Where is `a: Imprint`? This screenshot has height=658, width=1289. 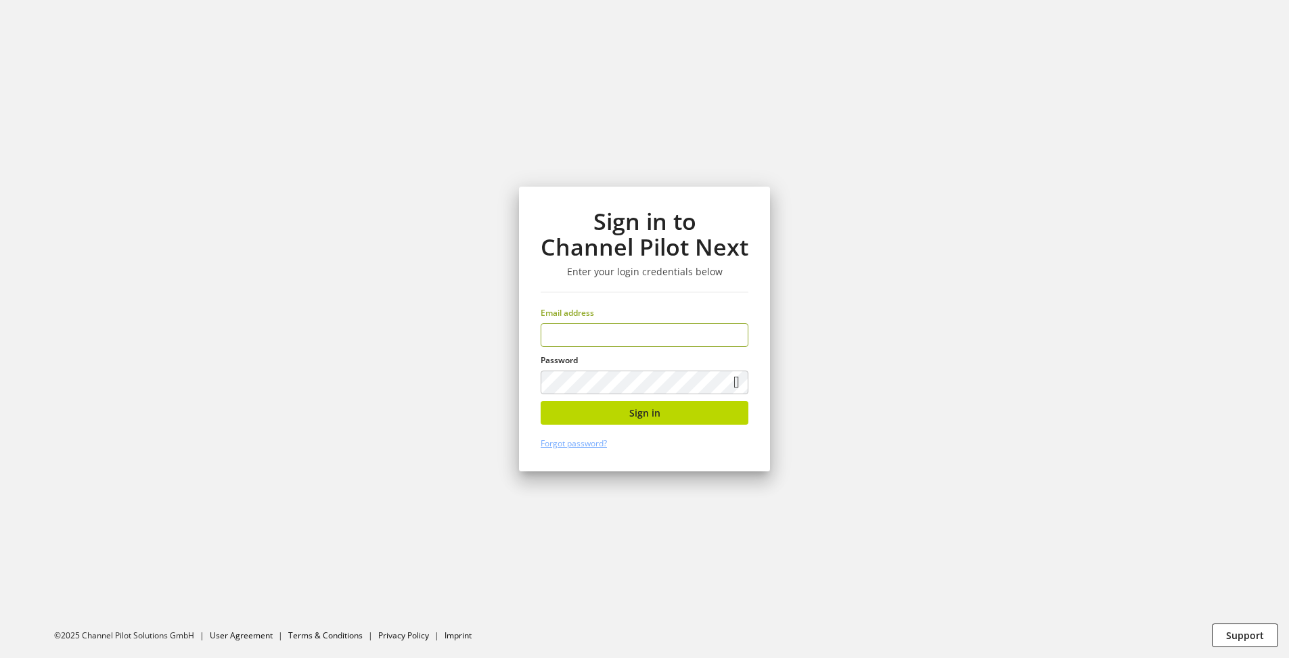
a: Imprint is located at coordinates (458, 635).